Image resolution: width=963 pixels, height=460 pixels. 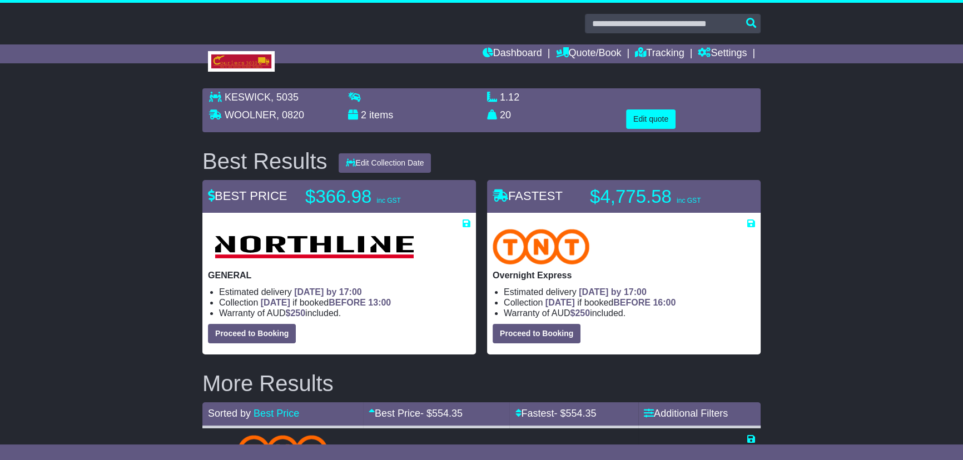 What do you see at coordinates (659, 197) in the screenshot?
I see `p: $4,775.58` at bounding box center [659, 197].